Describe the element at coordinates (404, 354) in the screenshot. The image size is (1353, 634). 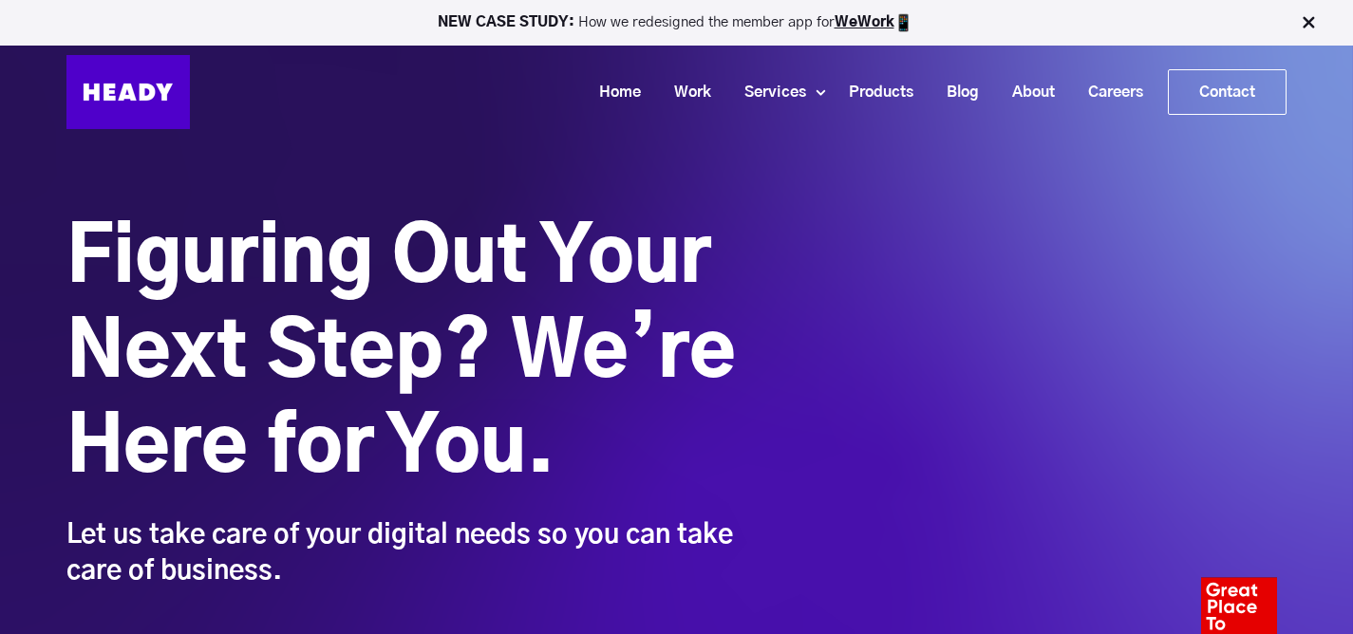
I see `h1: Figuring Out Your Next Step? We’re Here for You.` at that location.